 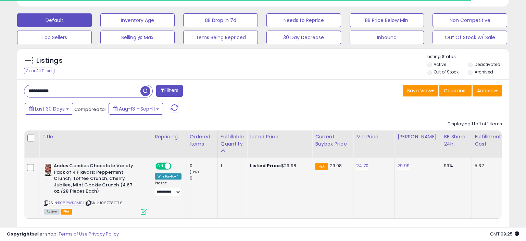 I want to click on div: Min Price, so click(x=374, y=136).